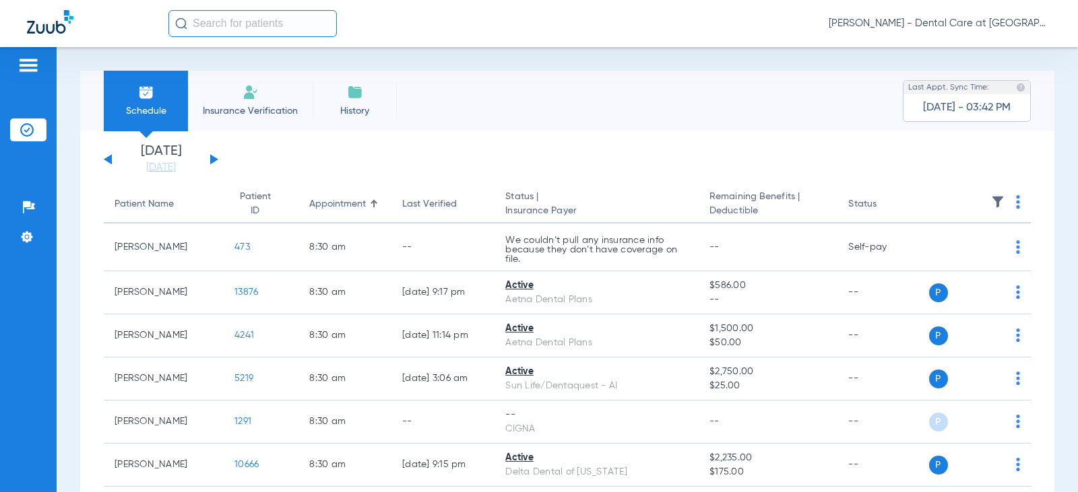 The width and height of the screenshot is (1078, 492). I want to click on div: Sun Life/Dentaquest - AI, so click(596, 386).